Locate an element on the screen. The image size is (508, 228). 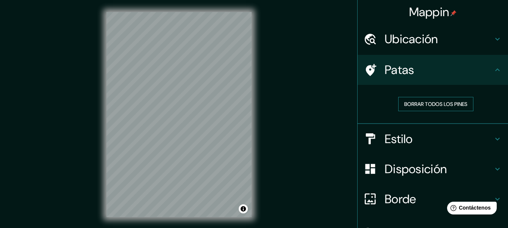
font: Contáctenos is located at coordinates (33, 9).